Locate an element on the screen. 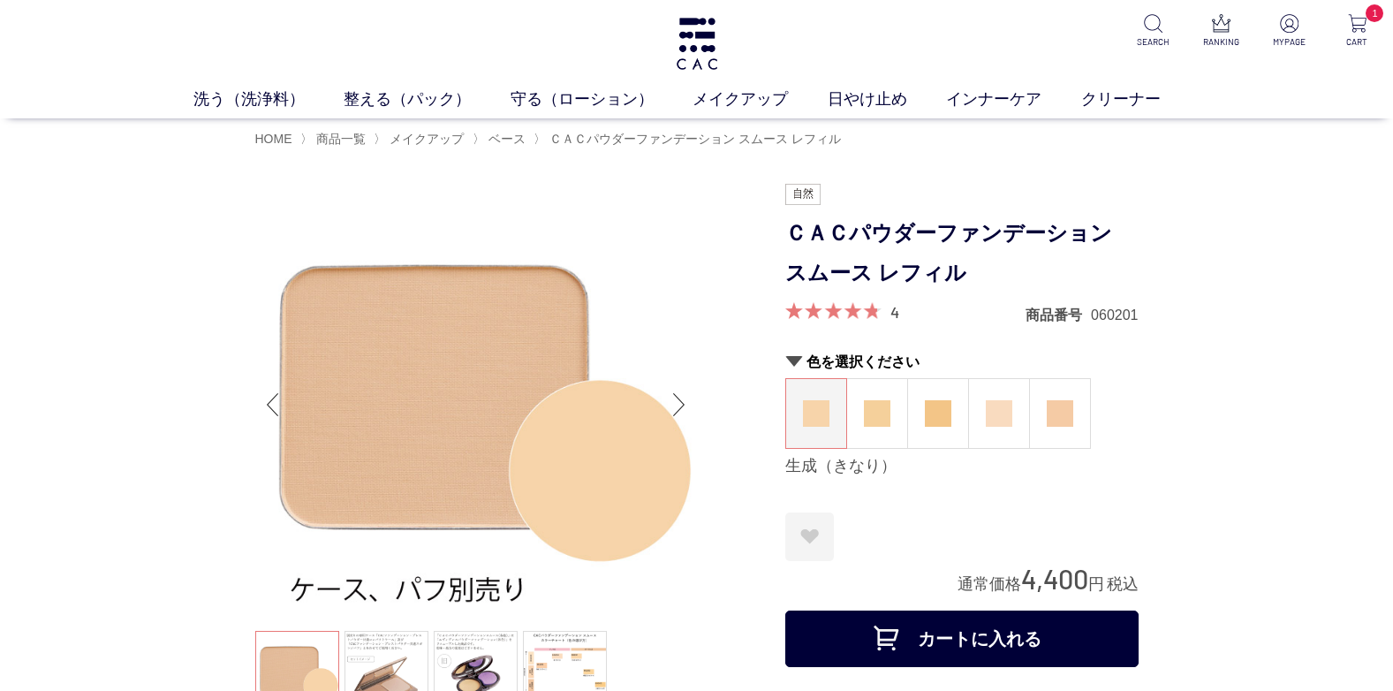 This screenshot has height=691, width=1393. a: MYPAGE is located at coordinates (1289, 31).